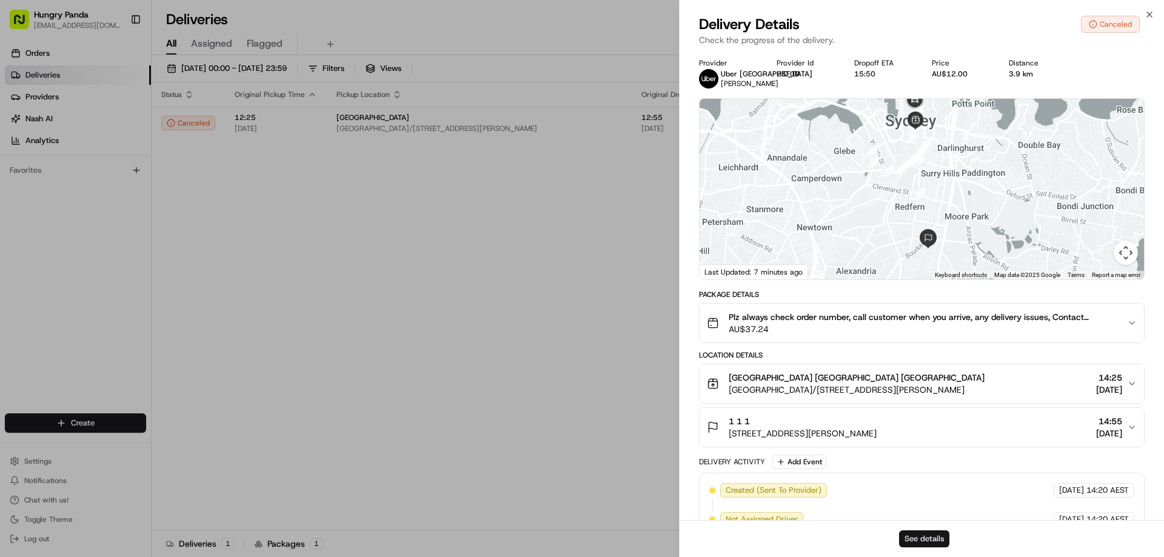 The height and width of the screenshot is (557, 1164). Describe the element at coordinates (149, 277) in the screenshot. I see `a: 💻API Documentation` at that location.